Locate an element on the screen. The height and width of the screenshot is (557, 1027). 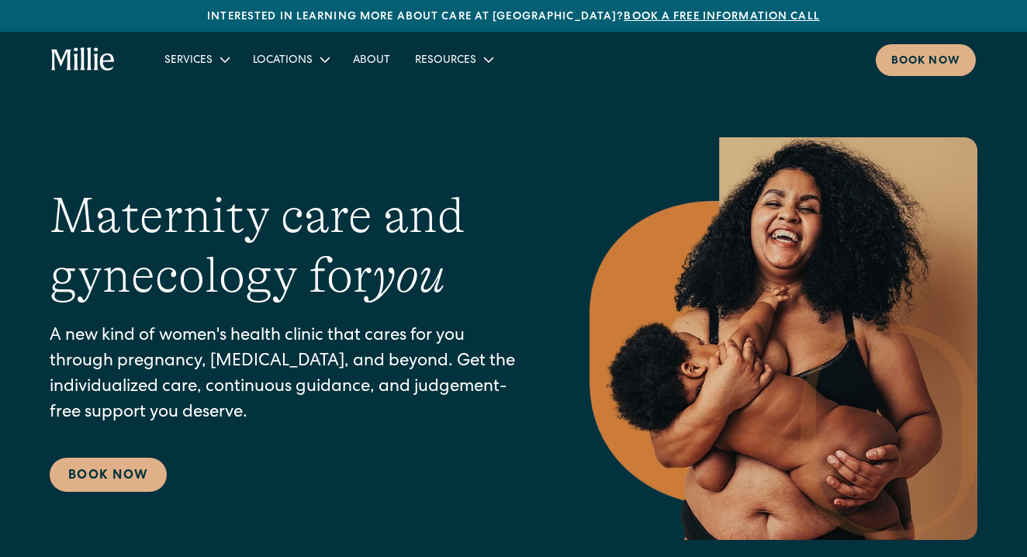
a: Book Now is located at coordinates (108, 475).